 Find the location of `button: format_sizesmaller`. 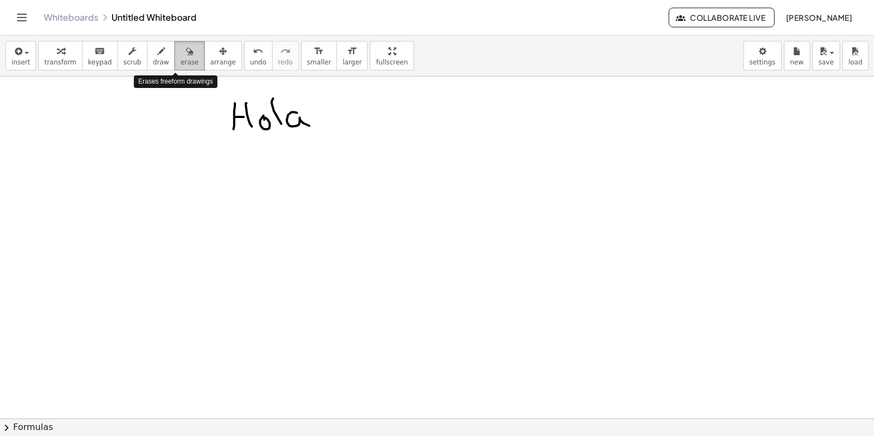

button: format_sizesmaller is located at coordinates (319, 56).